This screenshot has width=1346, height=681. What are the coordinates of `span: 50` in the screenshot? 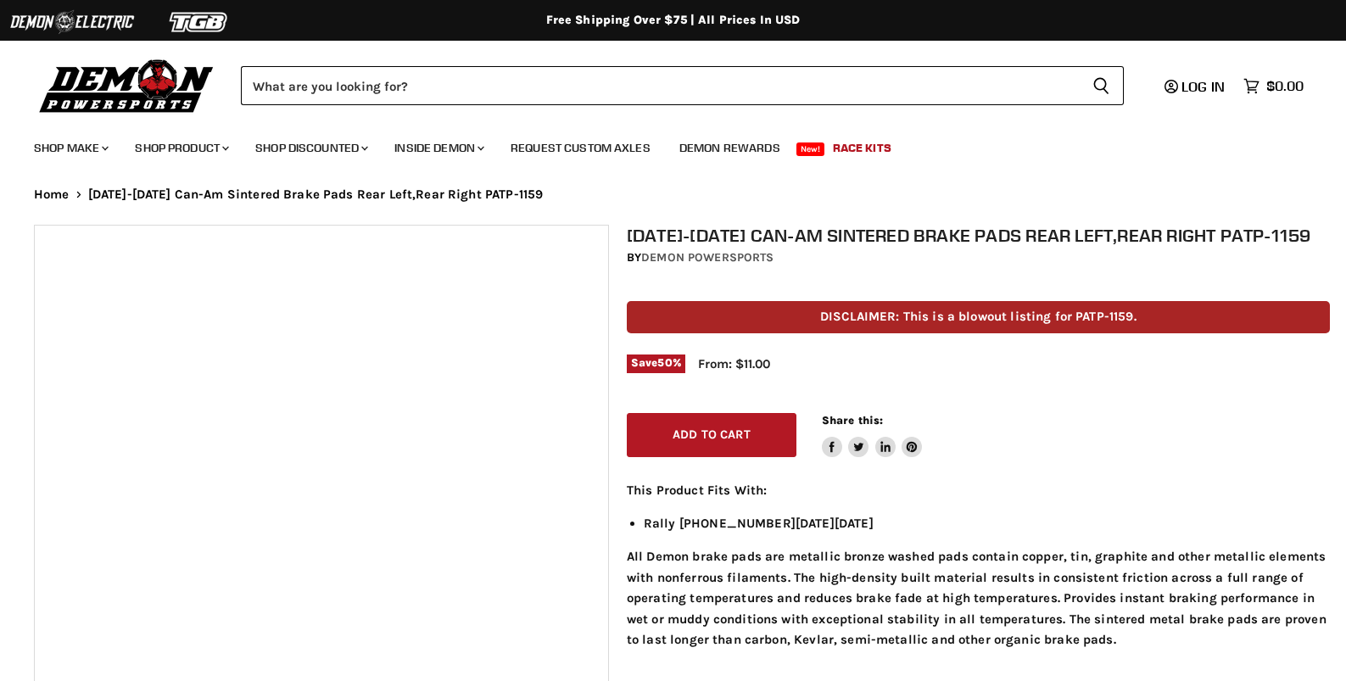 It's located at (664, 362).